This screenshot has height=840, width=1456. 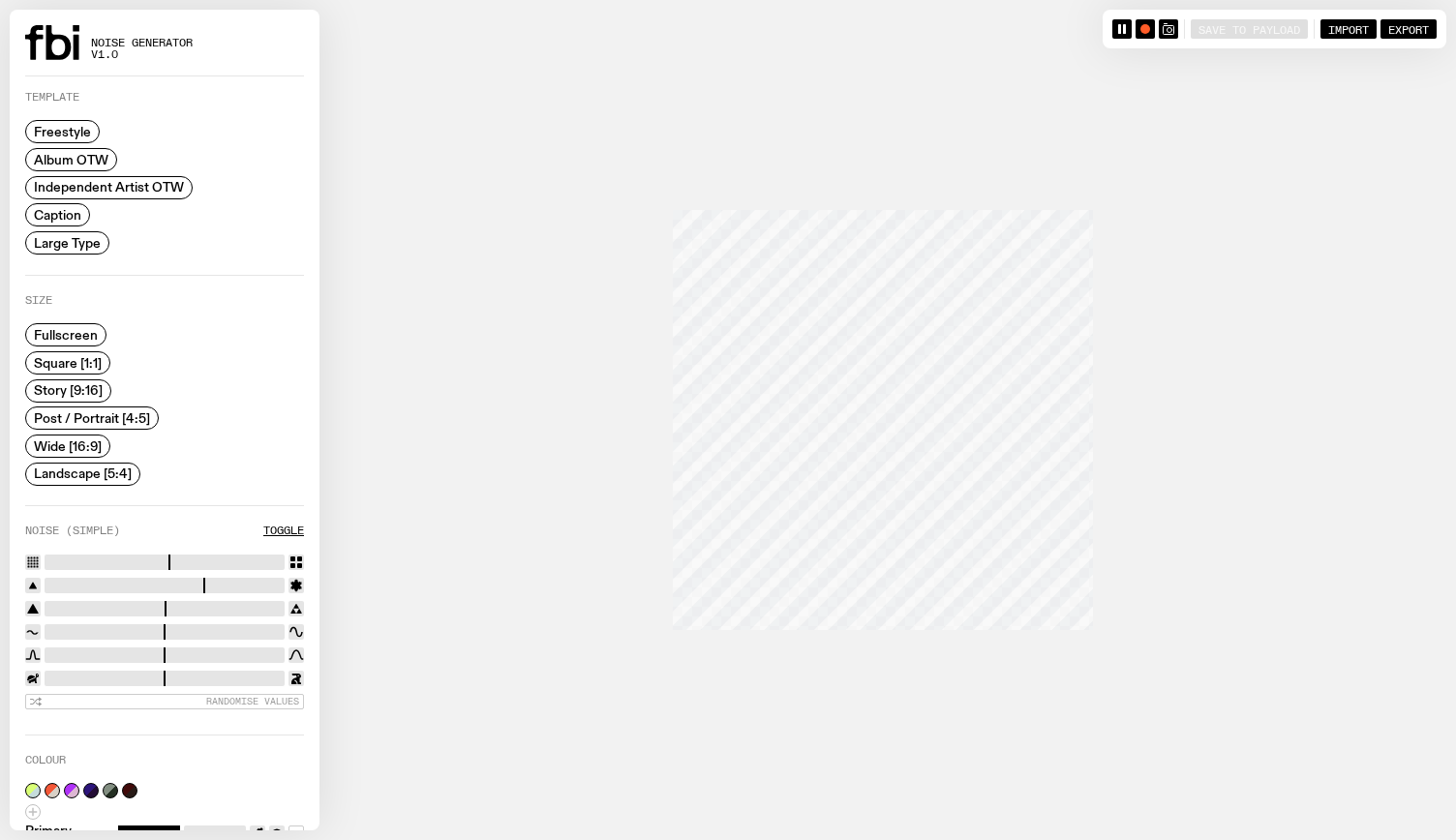 I want to click on span: Story [9:16], so click(x=68, y=390).